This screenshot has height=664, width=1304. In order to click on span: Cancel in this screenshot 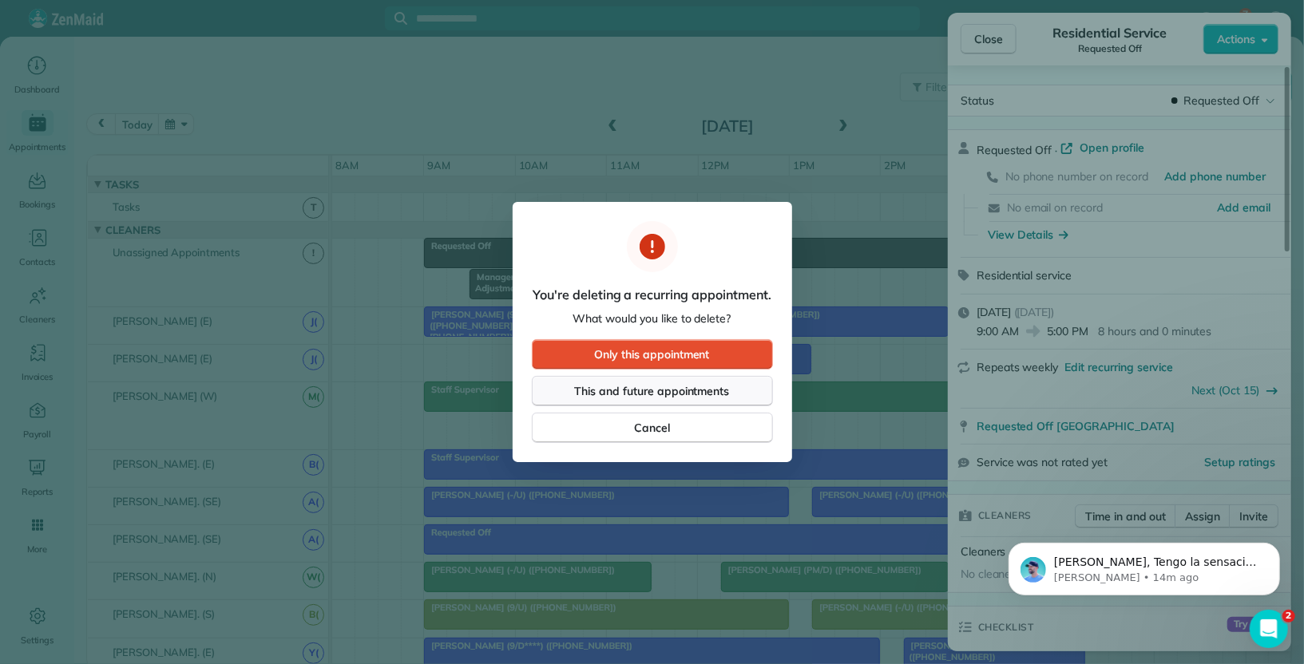, I will do `click(651, 428)`.